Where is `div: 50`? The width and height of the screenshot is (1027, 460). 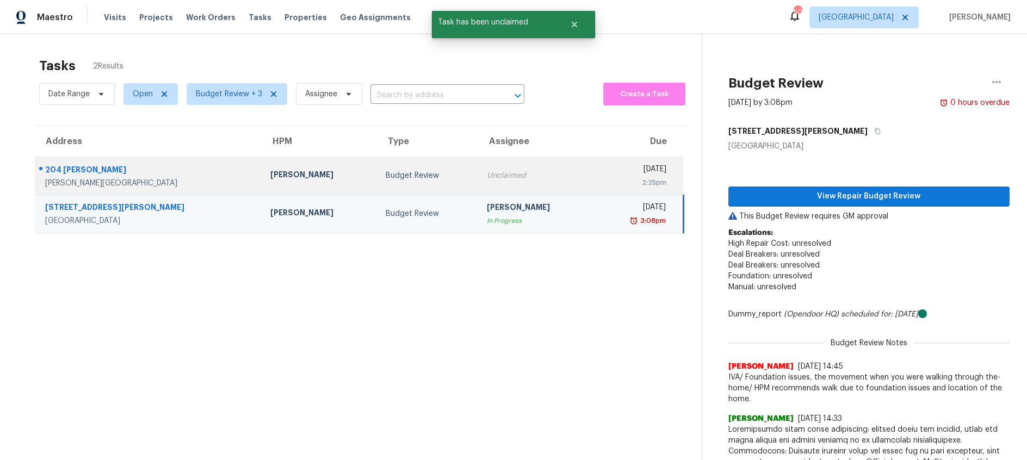
div: 50 is located at coordinates (797, 12).